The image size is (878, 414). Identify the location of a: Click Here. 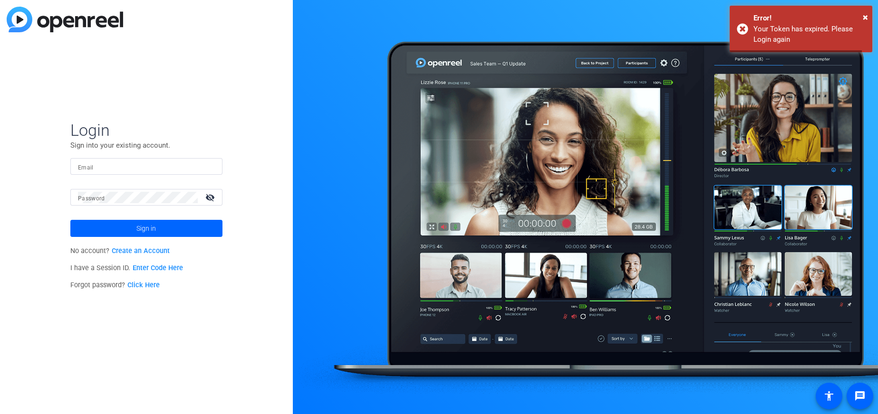
(144, 285).